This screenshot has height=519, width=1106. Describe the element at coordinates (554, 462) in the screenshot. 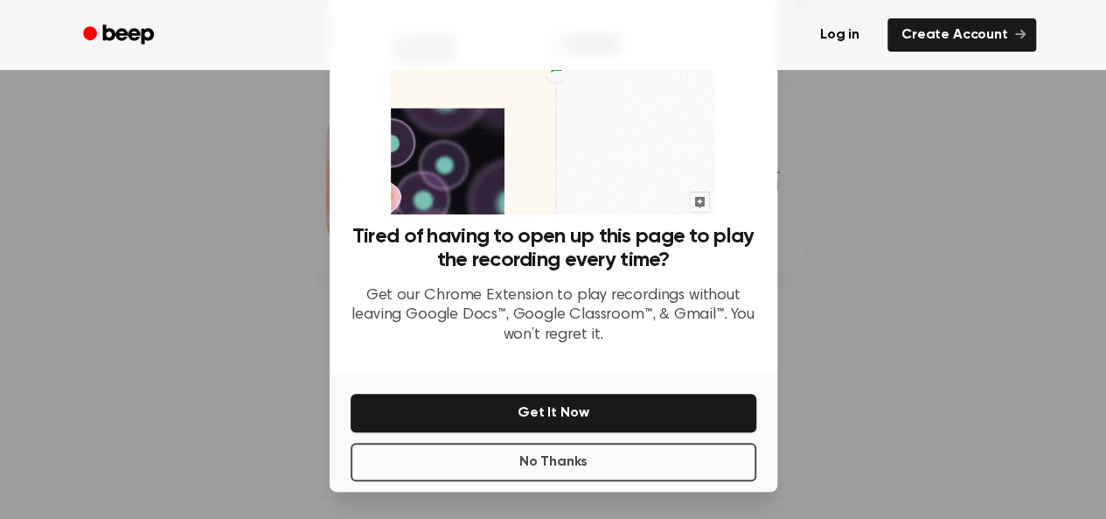

I see `button: No Thanks` at that location.